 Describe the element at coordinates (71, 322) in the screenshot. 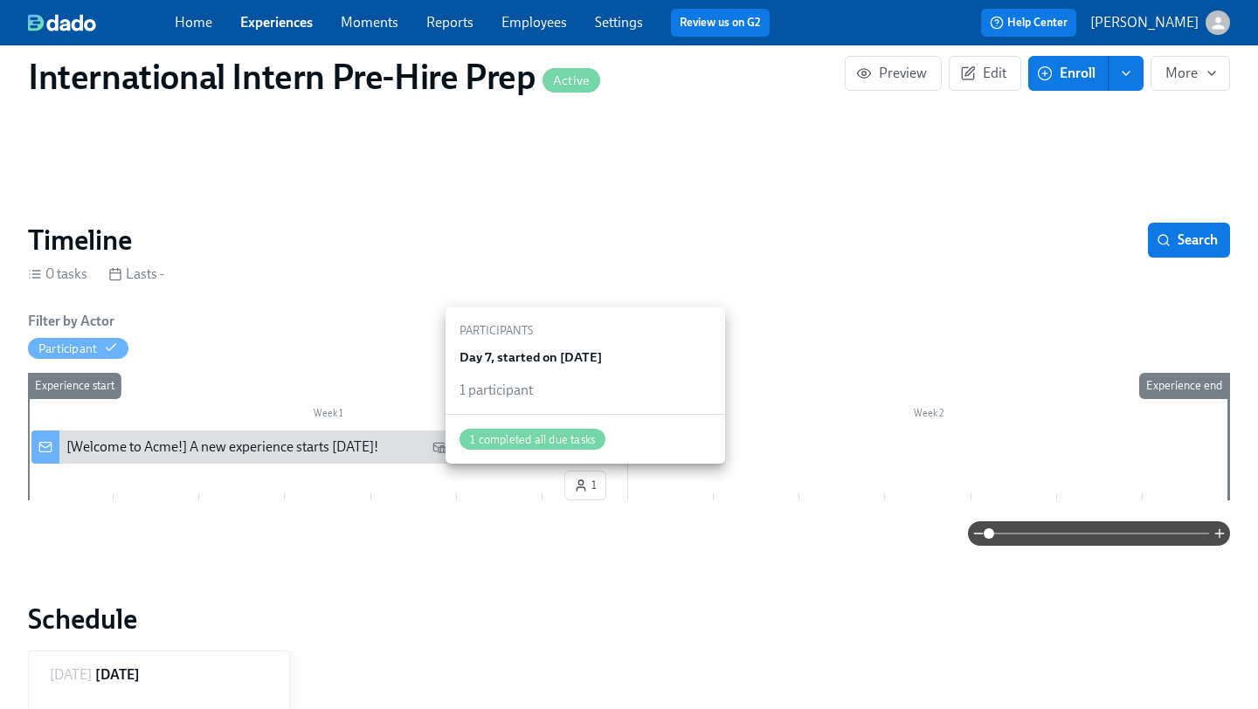

I see `h6: Filter by Actor` at that location.